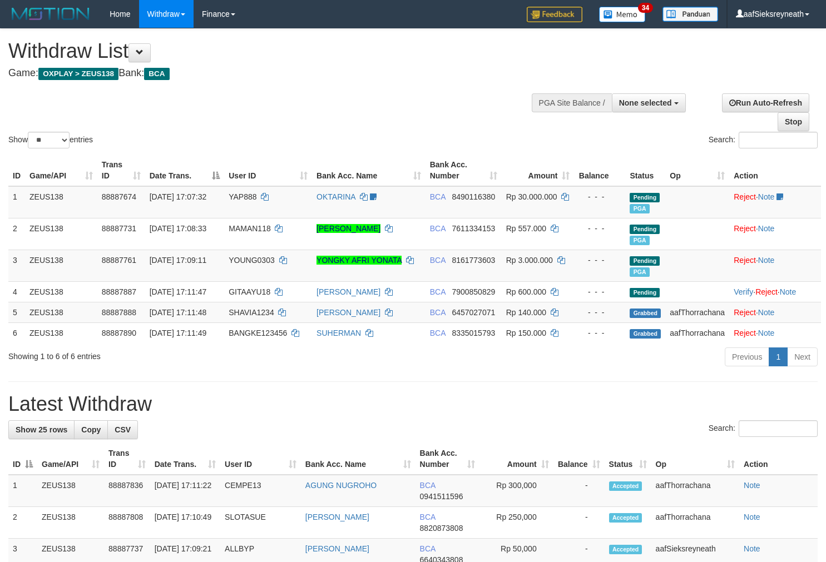 The height and width of the screenshot is (562, 826). Describe the element at coordinates (185, 170) in the screenshot. I see `th: Date Trans.: activate to sort column descending` at that location.